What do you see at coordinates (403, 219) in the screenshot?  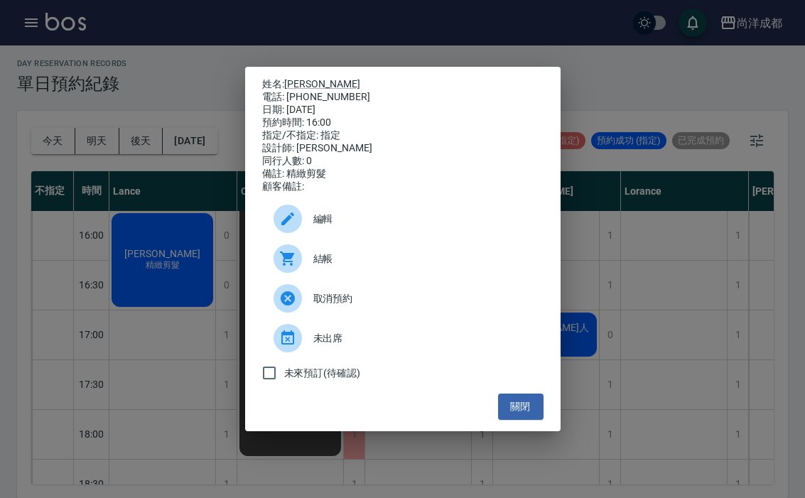 I see `div: 編輯` at bounding box center [403, 219].